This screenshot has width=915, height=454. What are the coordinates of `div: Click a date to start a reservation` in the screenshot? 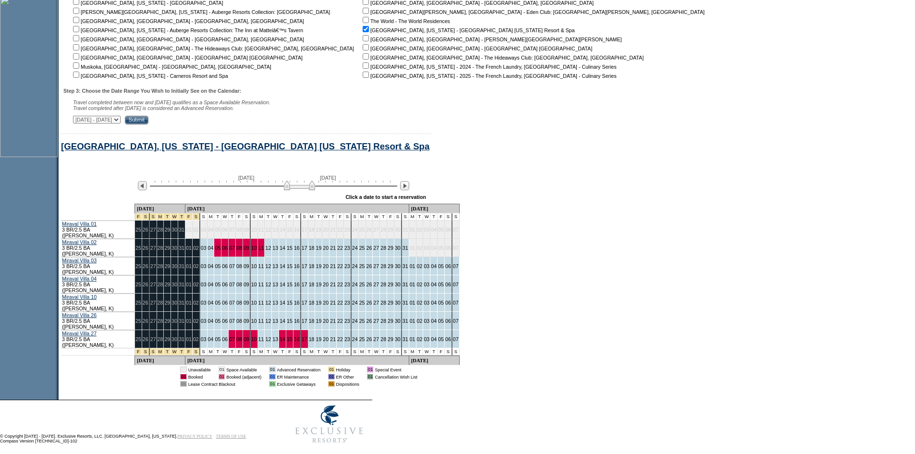 It's located at (386, 197).